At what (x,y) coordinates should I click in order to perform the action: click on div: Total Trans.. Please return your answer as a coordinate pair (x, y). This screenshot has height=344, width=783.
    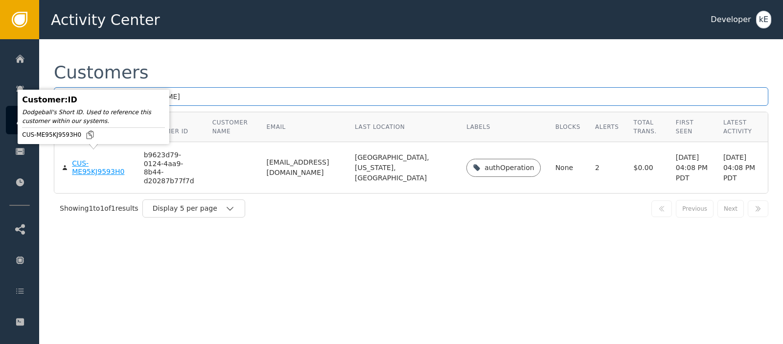
    Looking at the image, I should click on (648, 127).